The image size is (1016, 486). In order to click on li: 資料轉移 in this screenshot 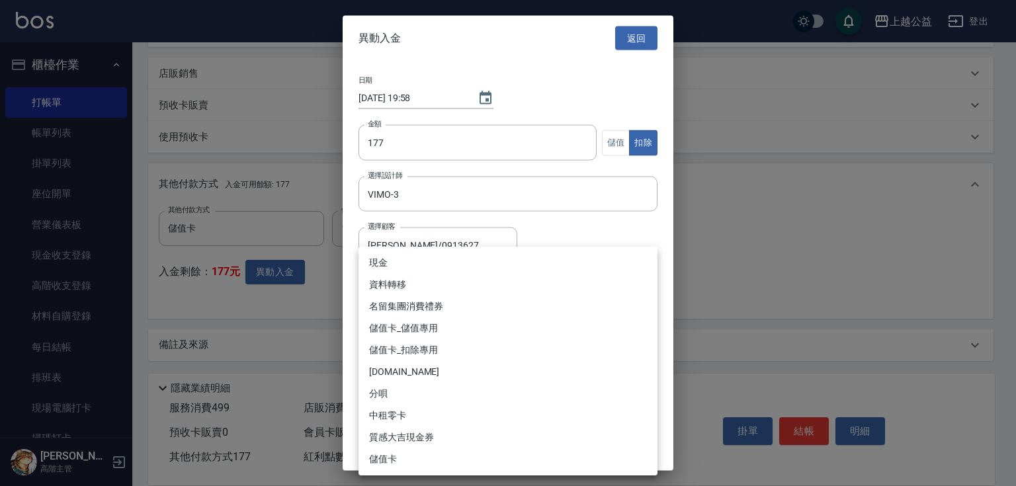, I will do `click(508, 285)`.